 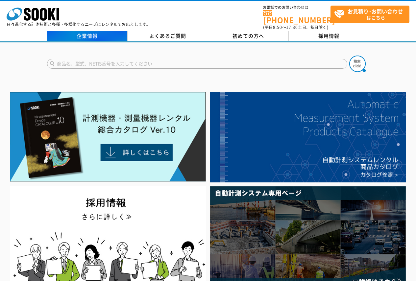 What do you see at coordinates (376, 11) in the screenshot?
I see `strong: お見積り･お問い合わせ` at bounding box center [376, 11].